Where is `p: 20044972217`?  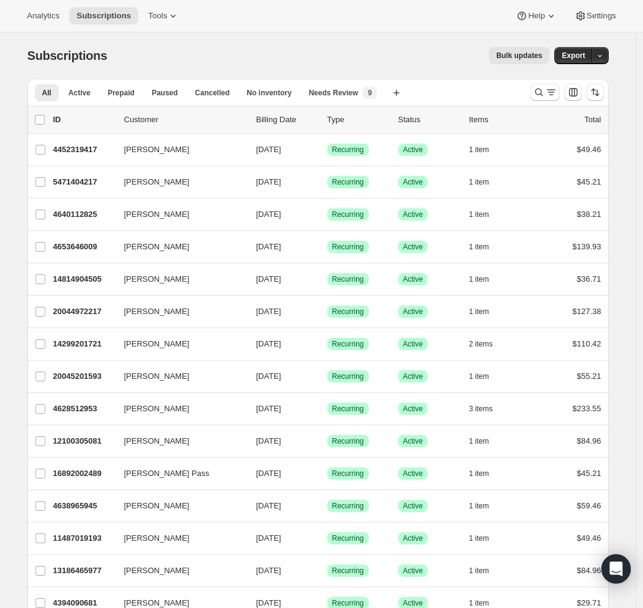 p: 20044972217 is located at coordinates (84, 312).